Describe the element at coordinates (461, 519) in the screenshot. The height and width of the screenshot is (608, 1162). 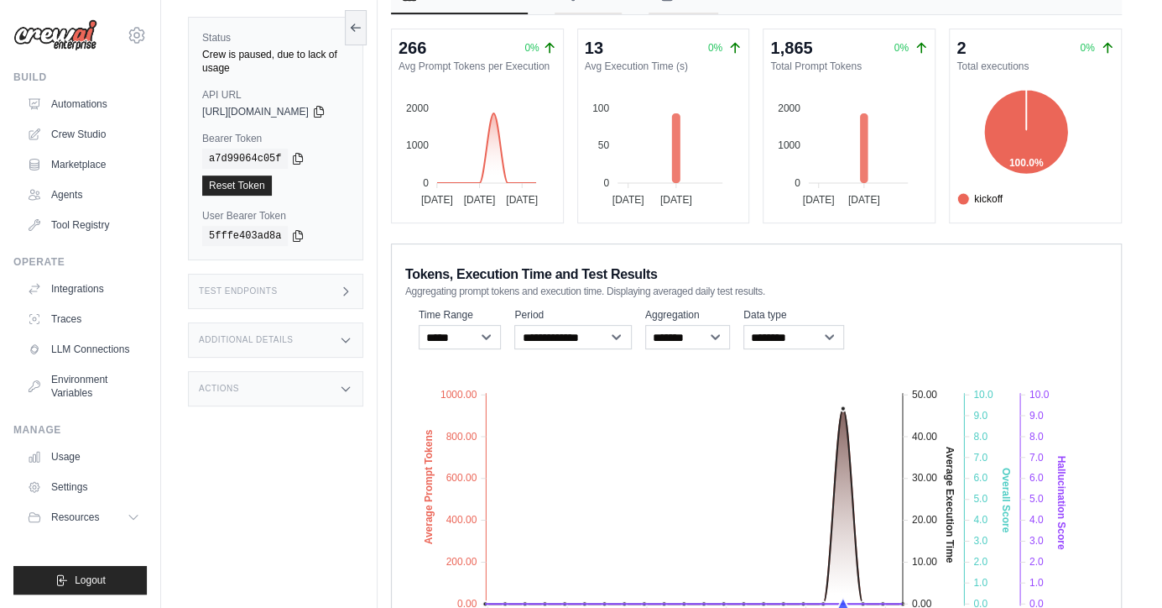
I see `tspan: 400.00` at that location.